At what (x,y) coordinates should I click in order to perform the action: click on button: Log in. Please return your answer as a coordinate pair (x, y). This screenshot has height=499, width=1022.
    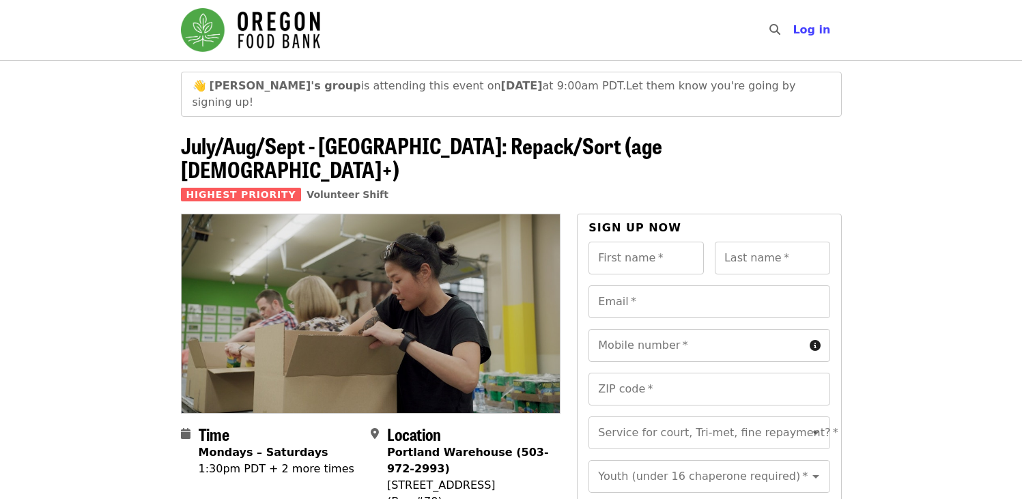
    Looking at the image, I should click on (811, 30).